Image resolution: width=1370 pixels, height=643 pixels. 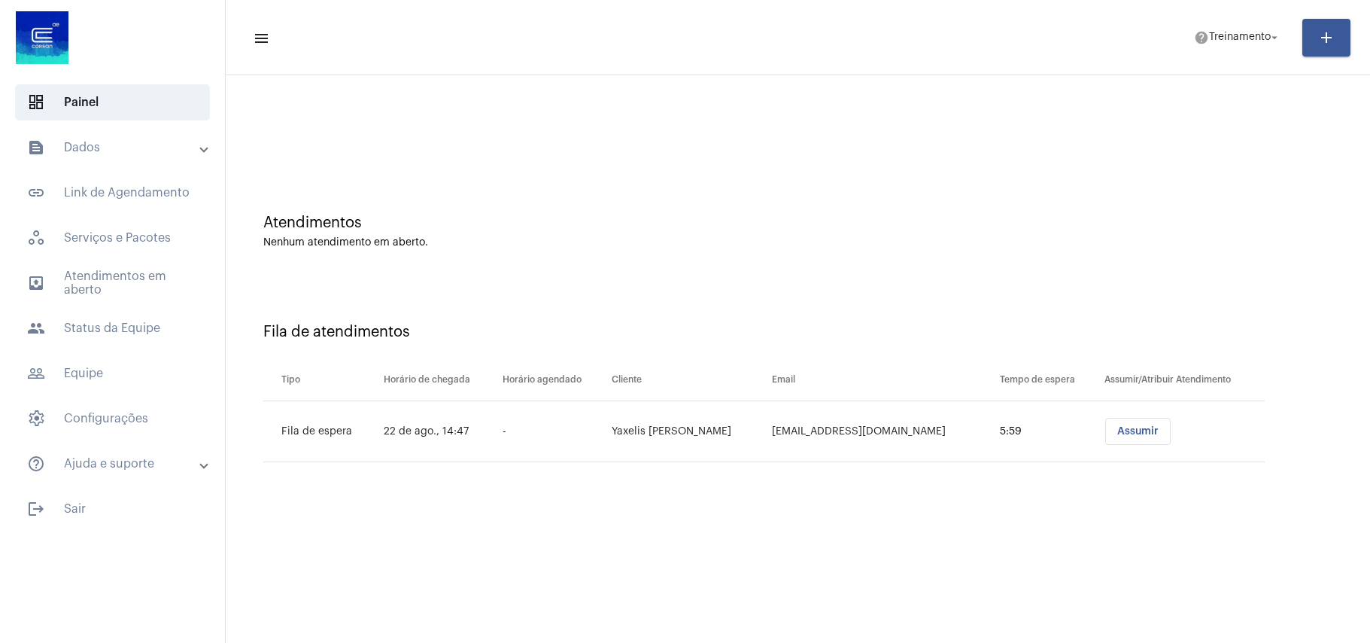 What do you see at coordinates (321, 431) in the screenshot?
I see `td: Fila de espera` at bounding box center [321, 431].